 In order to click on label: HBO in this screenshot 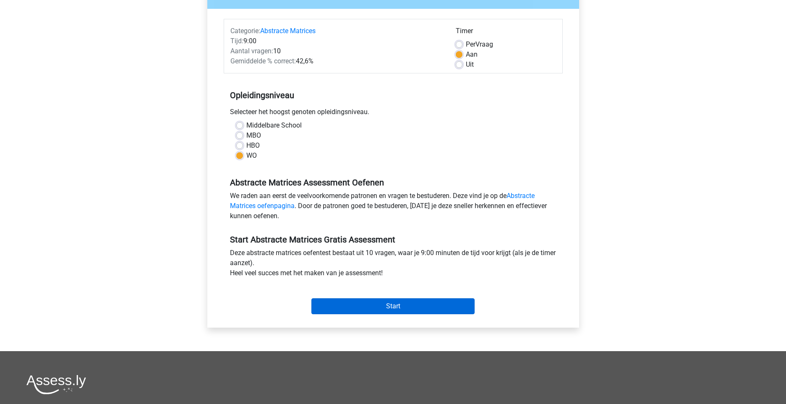, I will do `click(253, 146)`.